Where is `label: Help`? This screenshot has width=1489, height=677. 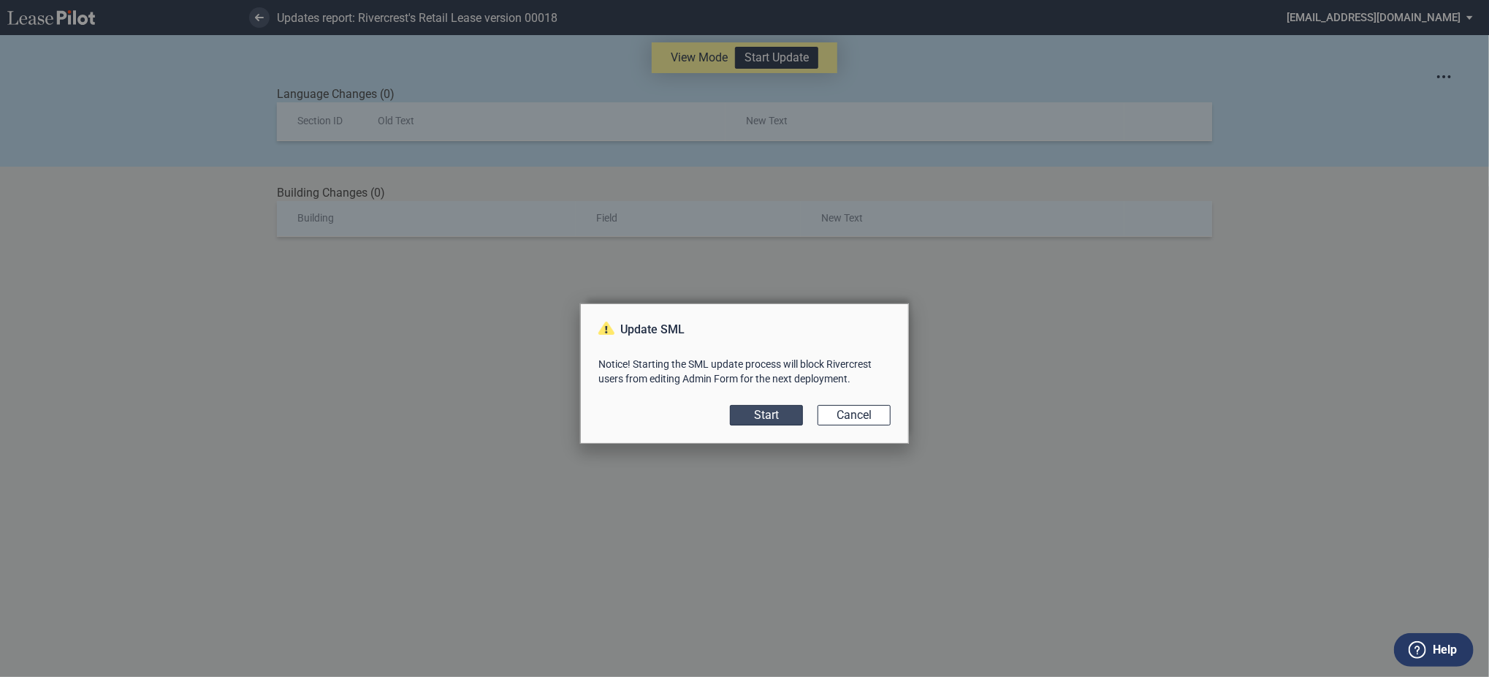 label: Help is located at coordinates (1444, 650).